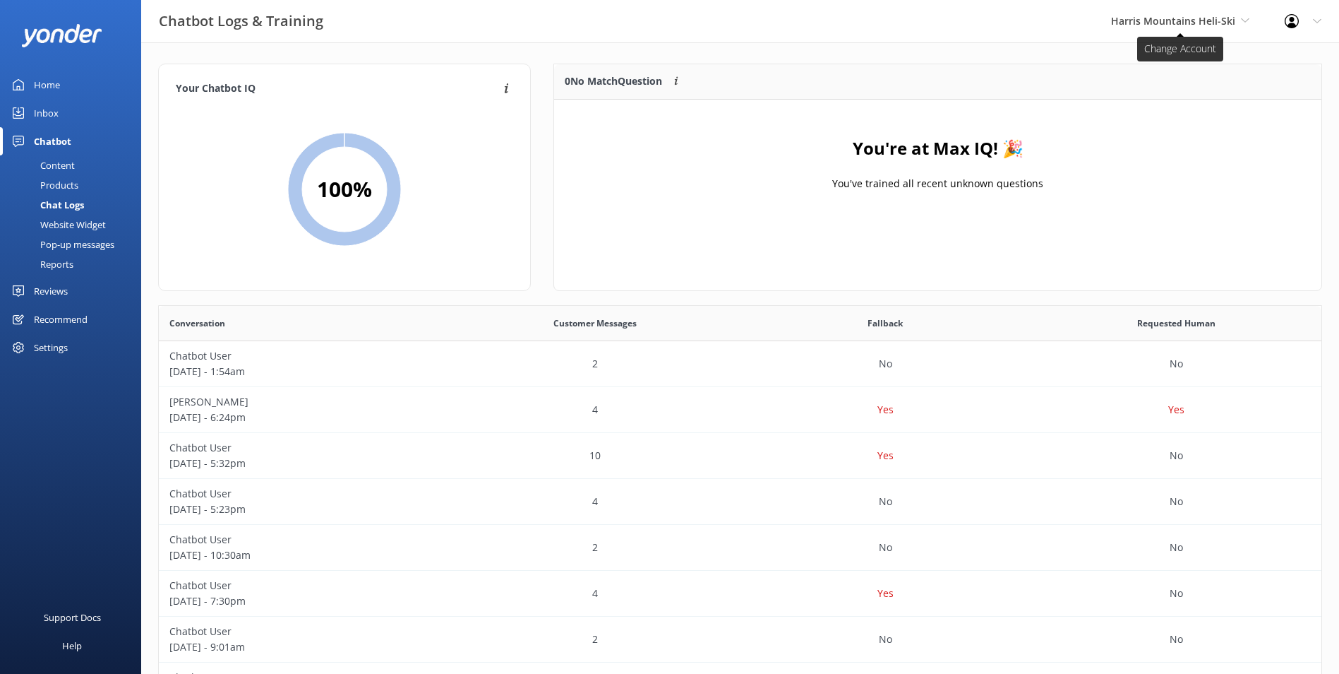 Image resolution: width=1339 pixels, height=674 pixels. What do you see at coordinates (885, 323) in the screenshot?
I see `span: Fallback` at bounding box center [885, 323].